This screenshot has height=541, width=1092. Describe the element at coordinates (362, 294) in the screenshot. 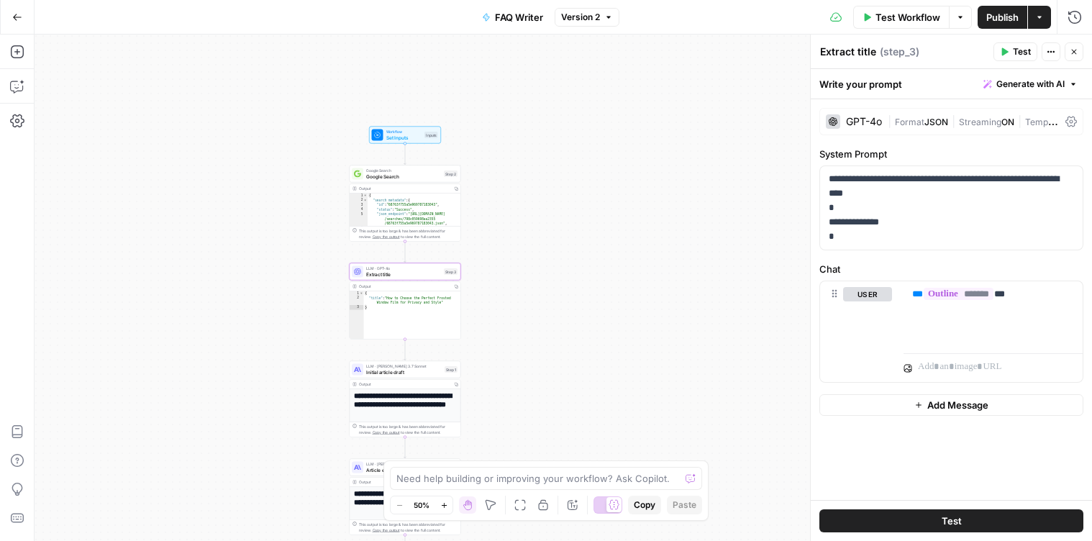

I see `span: Toggle code folding, rows 1 through 3` at that location.